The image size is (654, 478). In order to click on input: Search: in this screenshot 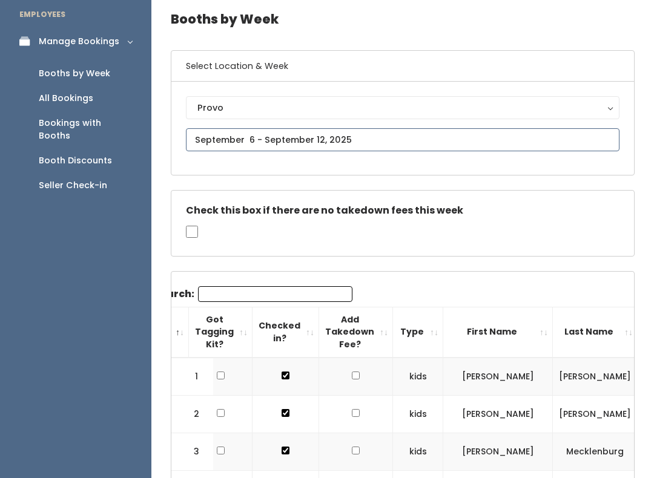, I will do `click(275, 294)`.